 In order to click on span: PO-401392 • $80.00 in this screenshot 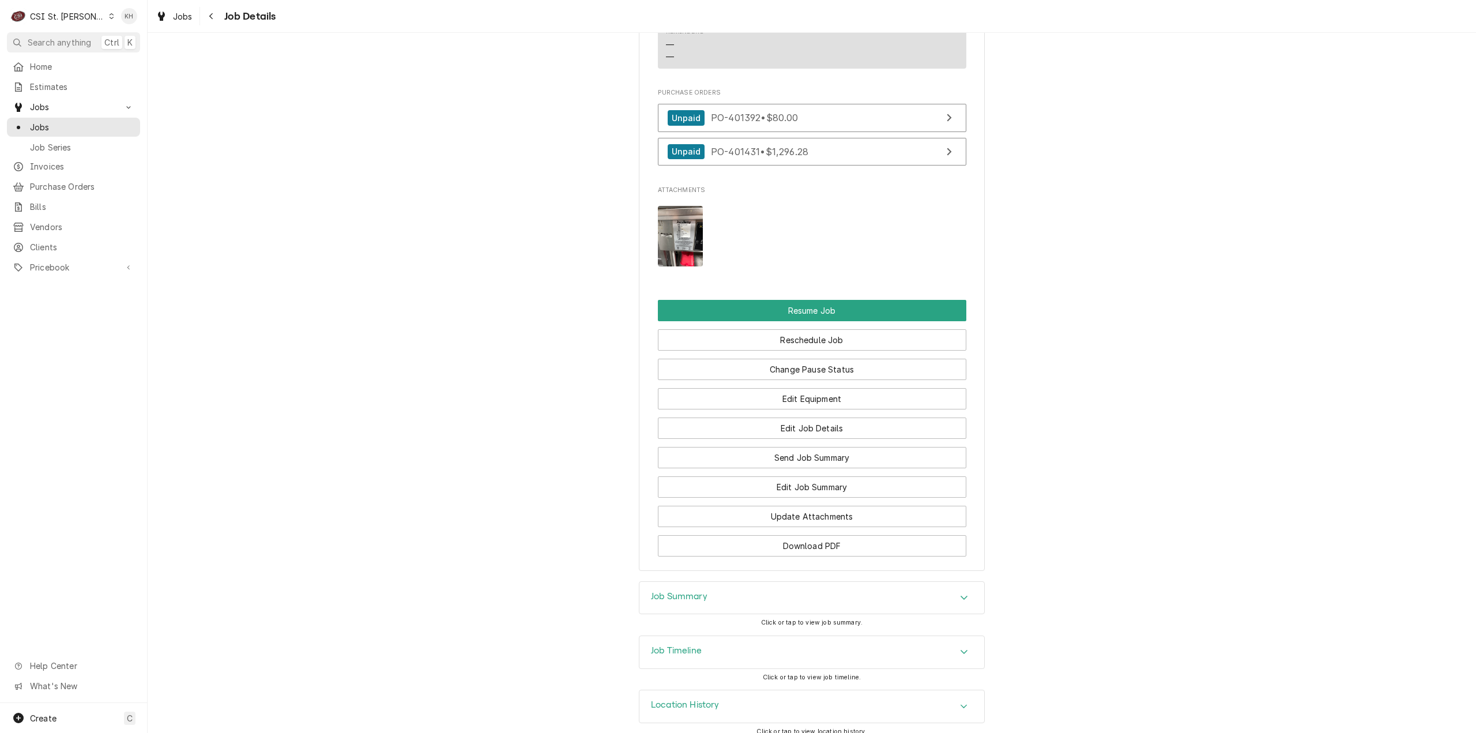, I will do `click(755, 118)`.